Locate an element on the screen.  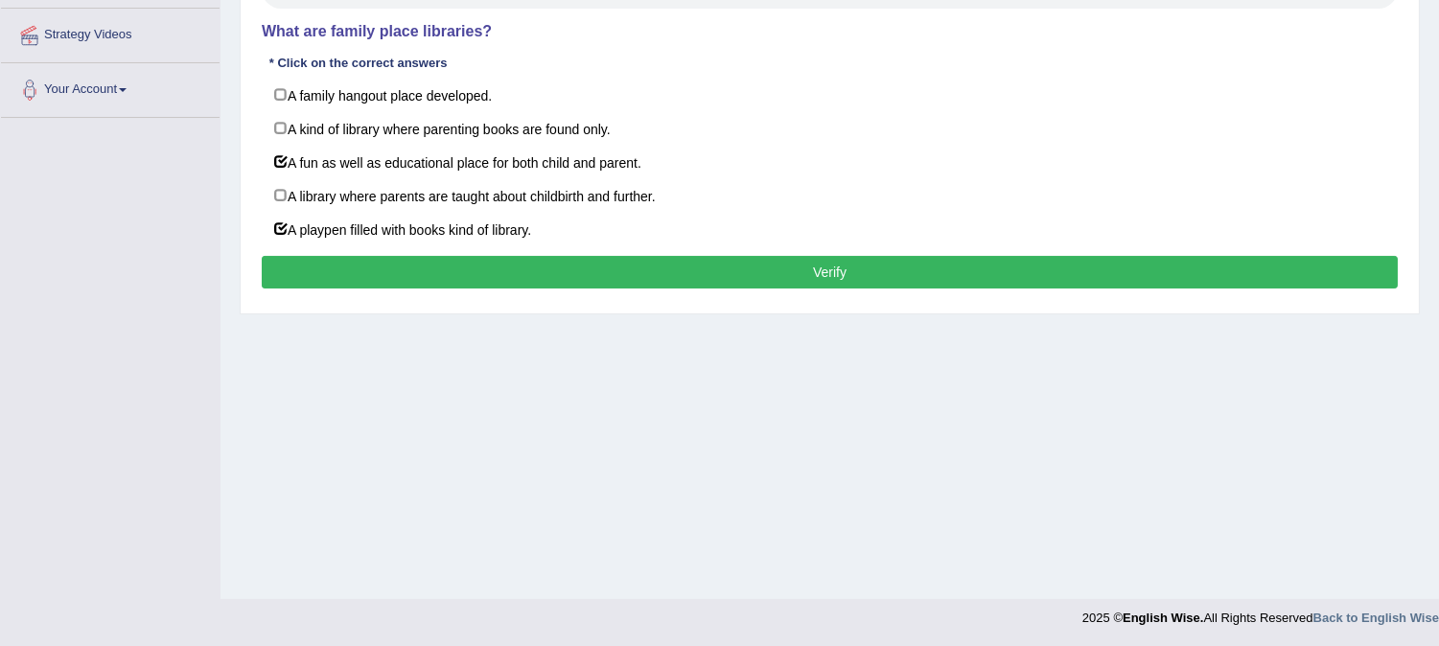
label: A library where parents are taught about childbirth and further. is located at coordinates (829, 196).